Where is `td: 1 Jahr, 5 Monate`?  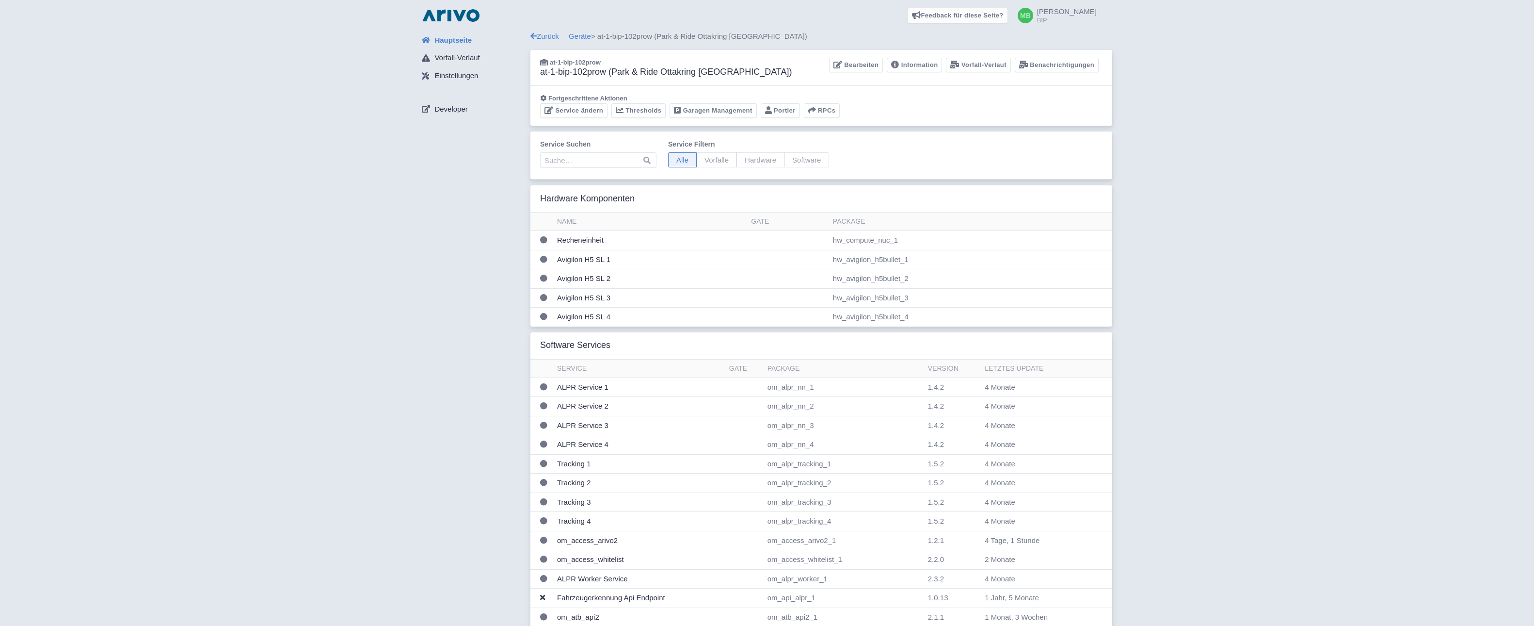 td: 1 Jahr, 5 Monate is located at coordinates (1036, 598).